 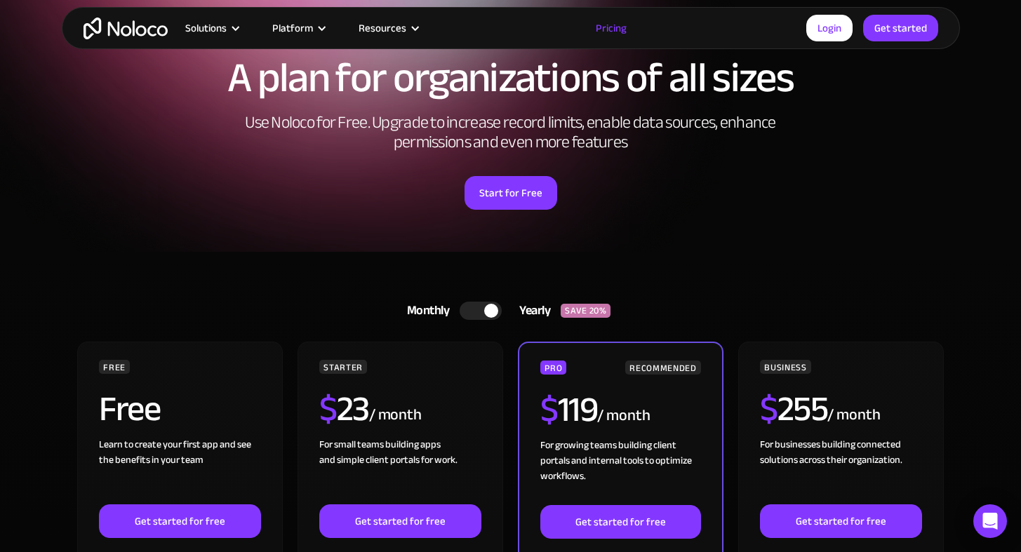 What do you see at coordinates (511, 78) in the screenshot?
I see `h1: A plan for organizations of all sizes` at bounding box center [511, 78].